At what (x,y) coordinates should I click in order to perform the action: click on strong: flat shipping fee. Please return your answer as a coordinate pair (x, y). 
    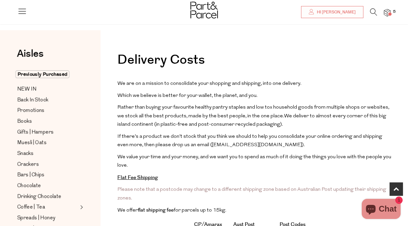
    Looking at the image, I should click on (155, 210).